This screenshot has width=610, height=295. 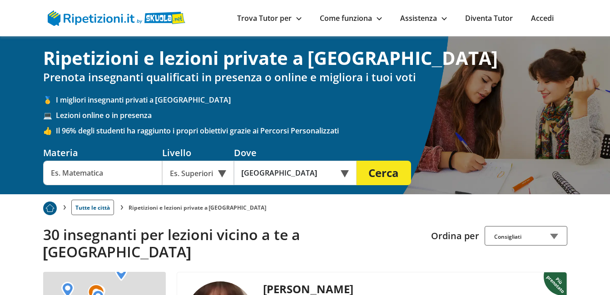 I want to click on div: Materia, so click(x=103, y=153).